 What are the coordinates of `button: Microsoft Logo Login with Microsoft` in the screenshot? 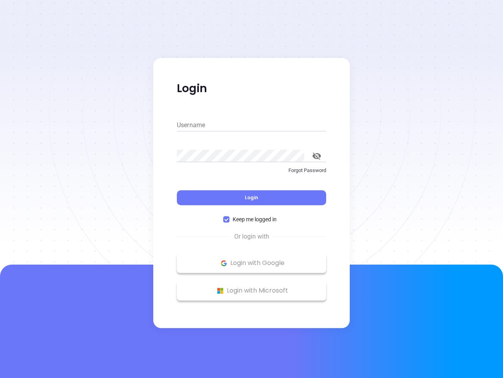 It's located at (252, 290).